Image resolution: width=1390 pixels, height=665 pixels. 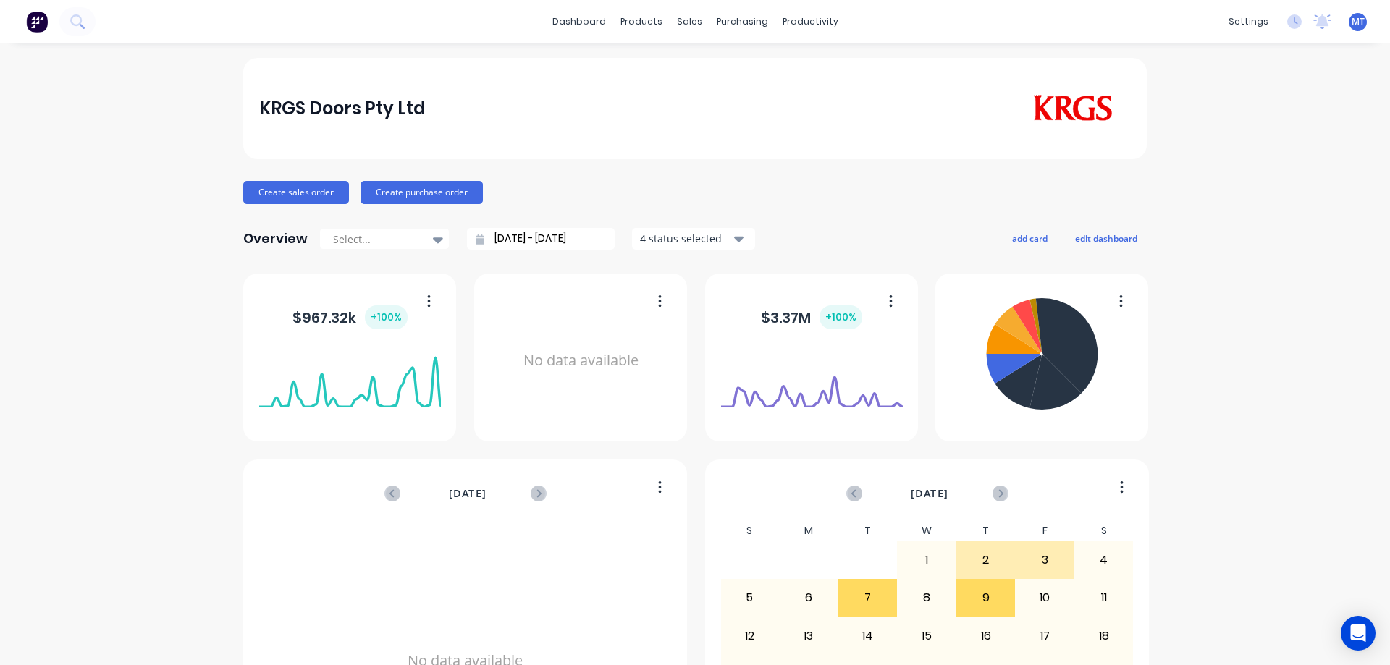 I want to click on div: 5, so click(x=750, y=598).